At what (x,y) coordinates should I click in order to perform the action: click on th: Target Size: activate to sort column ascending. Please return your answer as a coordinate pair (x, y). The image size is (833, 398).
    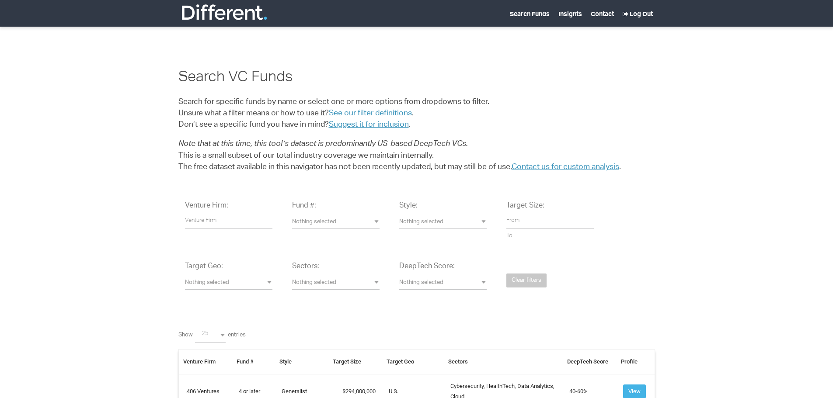
    Looking at the image, I should click on (355, 362).